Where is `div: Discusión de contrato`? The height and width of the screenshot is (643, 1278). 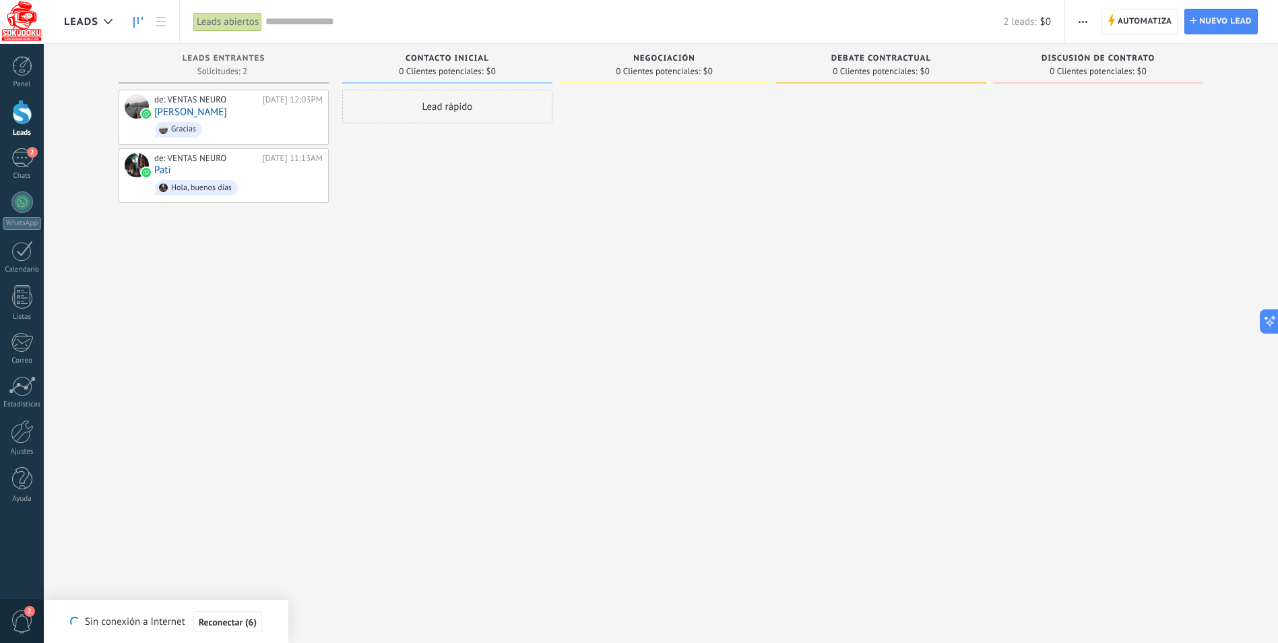 div: Discusión de contrato is located at coordinates (1098, 59).